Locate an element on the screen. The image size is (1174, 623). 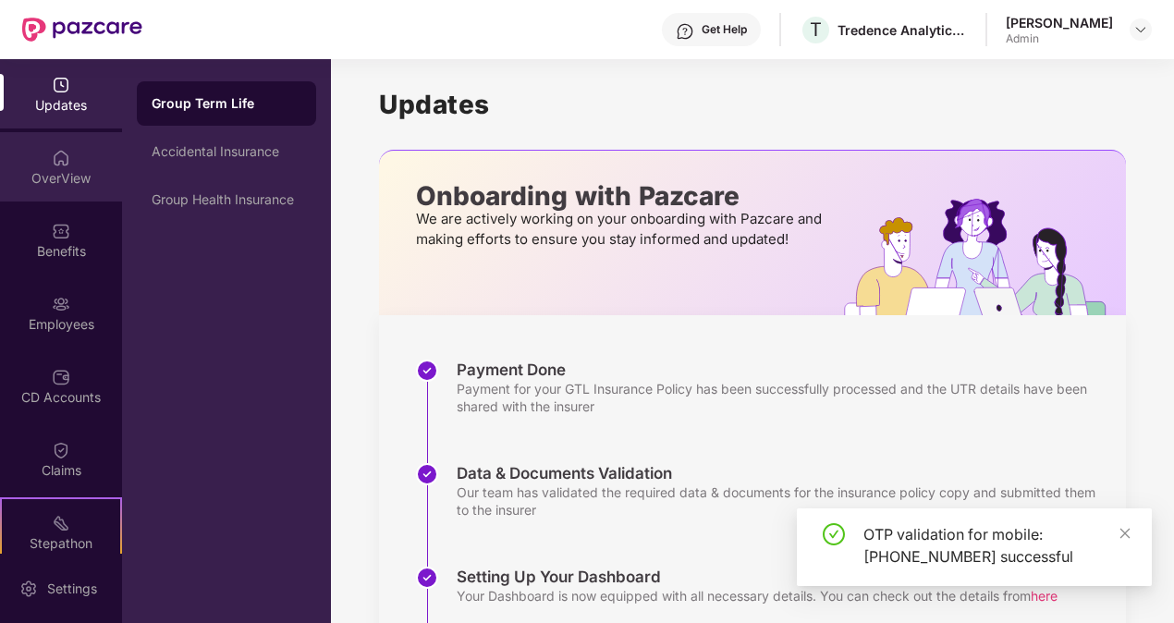
p: Onboarding with Pazcare is located at coordinates (621, 196).